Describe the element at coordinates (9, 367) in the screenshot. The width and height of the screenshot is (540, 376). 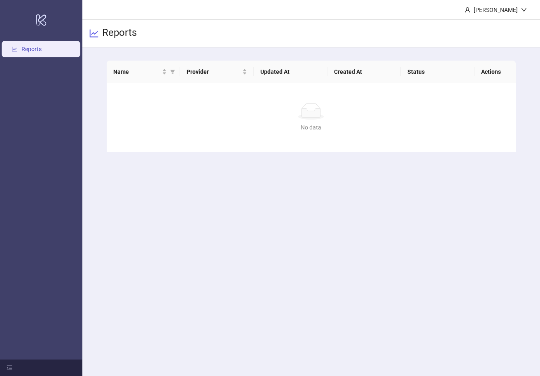
I see `span: menu-fold` at that location.